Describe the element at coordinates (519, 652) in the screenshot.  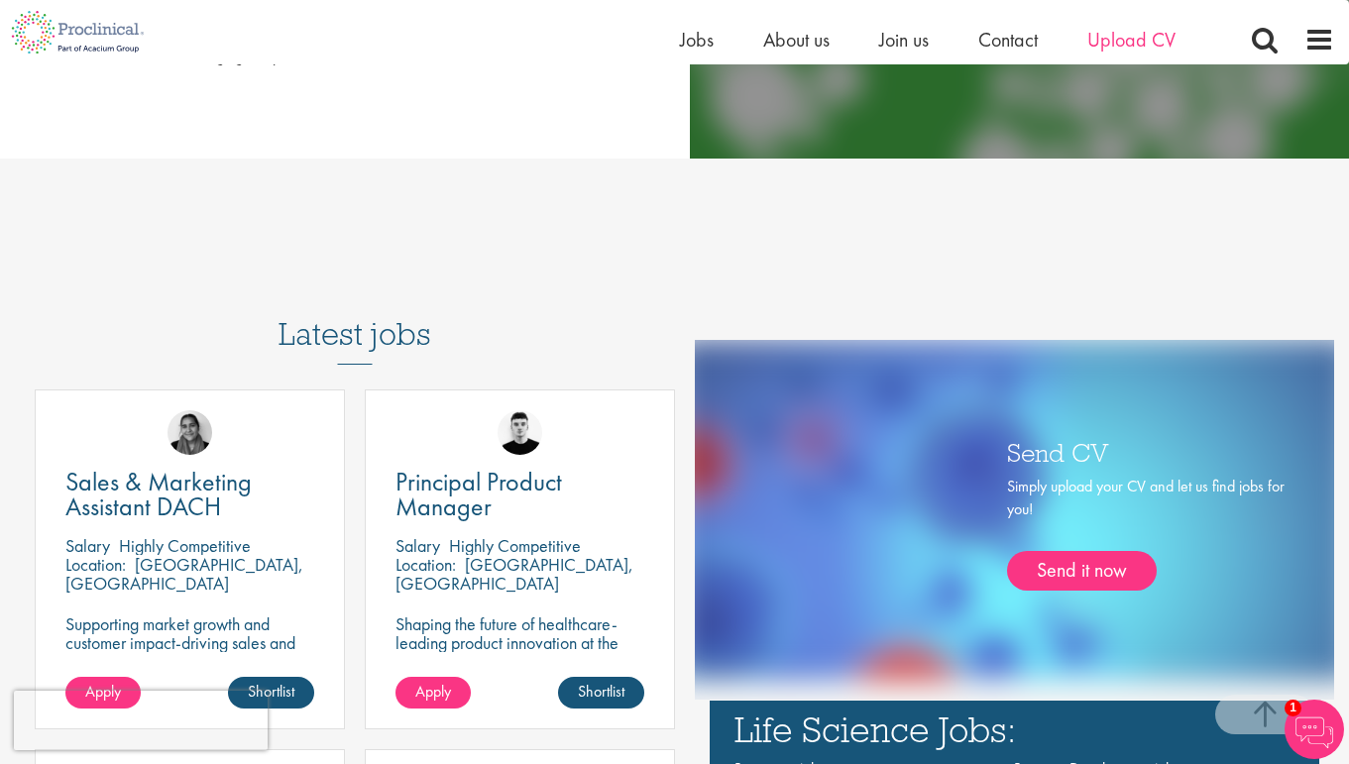
I see `p: Shaping the future of healthcare-leading product innovation at the intersection of technology and...` at that location.